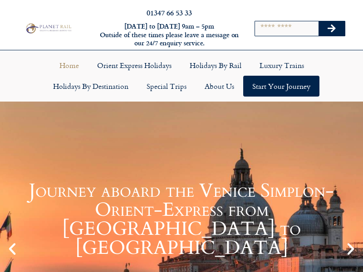 The height and width of the screenshot is (272, 363). Describe the element at coordinates (216, 65) in the screenshot. I see `a: Holidays by Rail` at that location.